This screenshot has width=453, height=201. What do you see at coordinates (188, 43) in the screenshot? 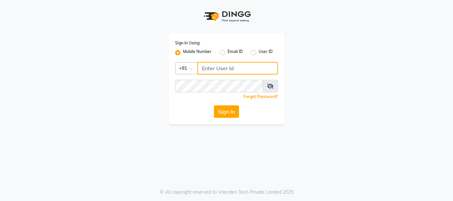
I see `label: Sign In Using:` at bounding box center [188, 43].